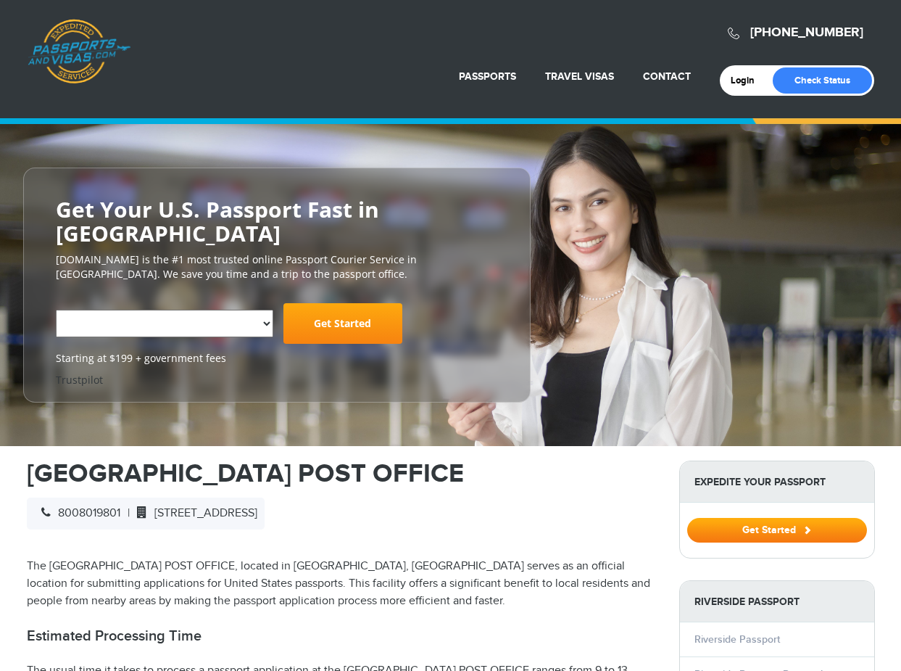  I want to click on span: 8008019801, so click(77, 513).